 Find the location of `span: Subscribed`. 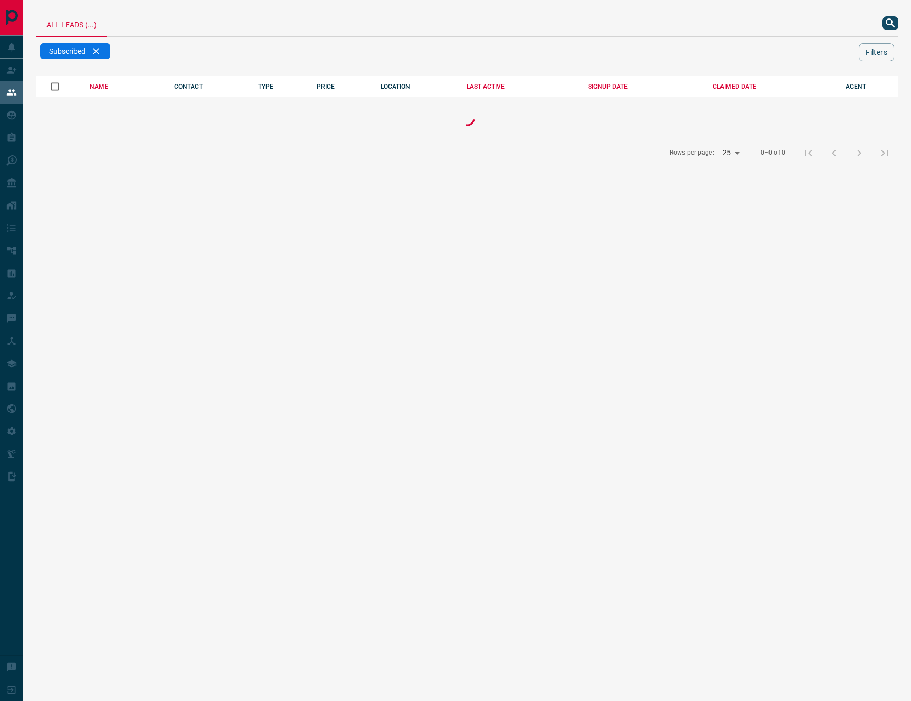

span: Subscribed is located at coordinates (67, 51).